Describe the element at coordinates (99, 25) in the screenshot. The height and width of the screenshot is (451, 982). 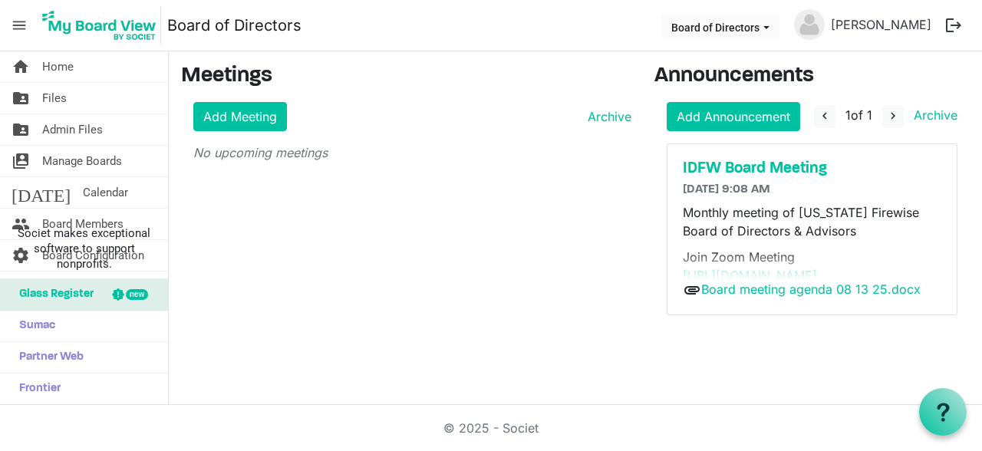
I see `img: My Board View Logo` at that location.